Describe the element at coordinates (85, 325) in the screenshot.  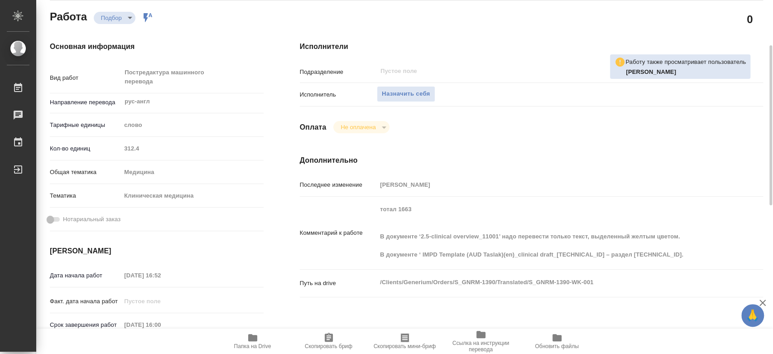
I see `p: Срок завершения работ` at that location.